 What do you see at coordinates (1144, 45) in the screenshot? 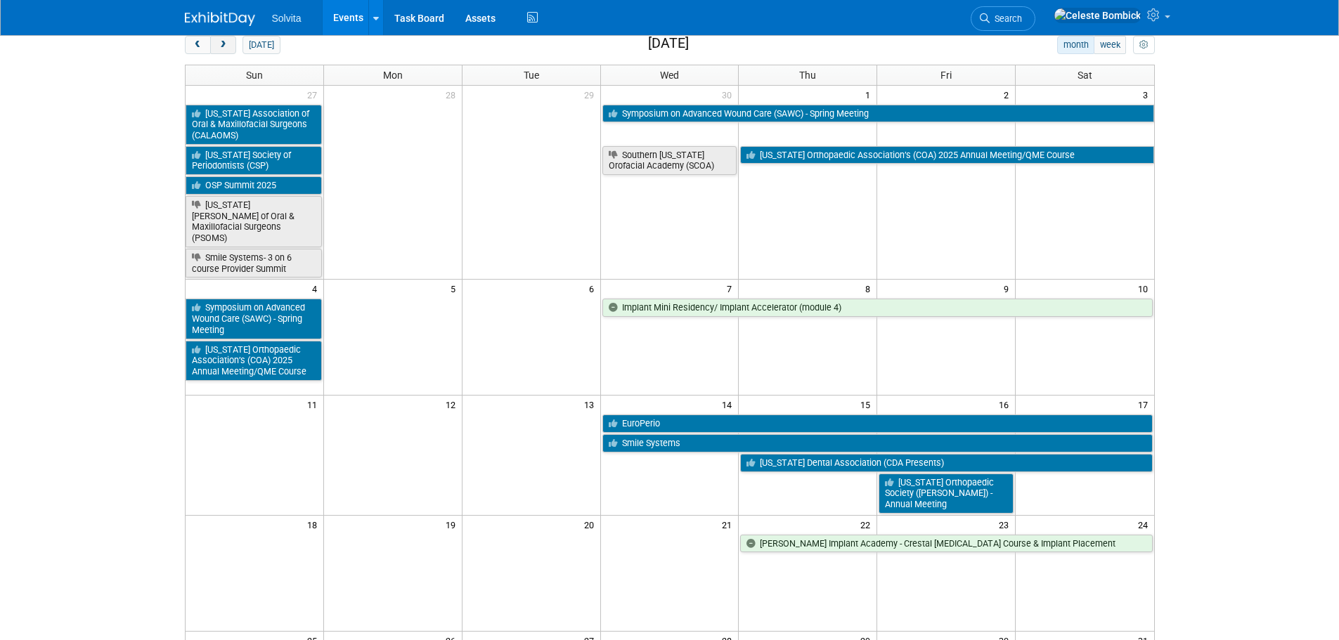
I see `i: Personalize Calendar` at bounding box center [1144, 45].